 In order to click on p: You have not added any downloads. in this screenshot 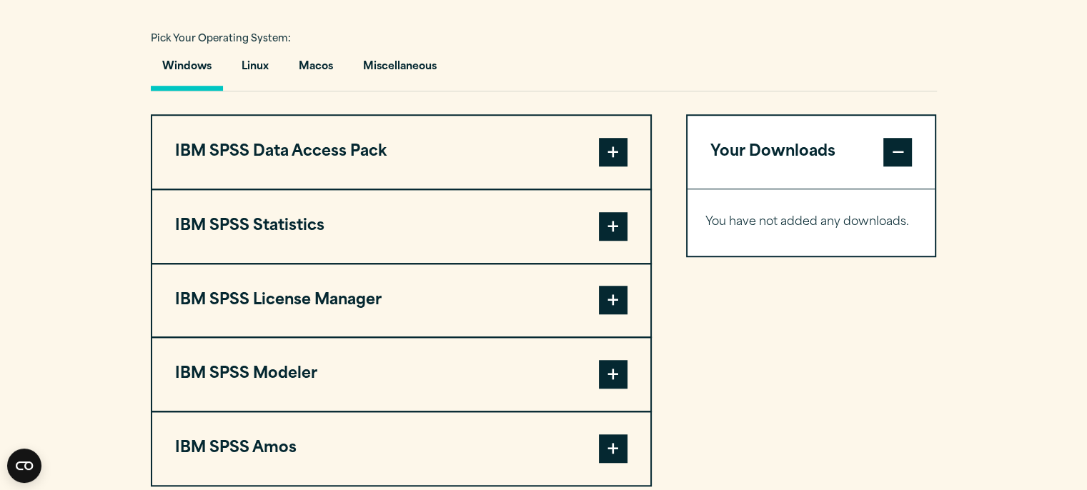, I will do `click(811, 222)`.